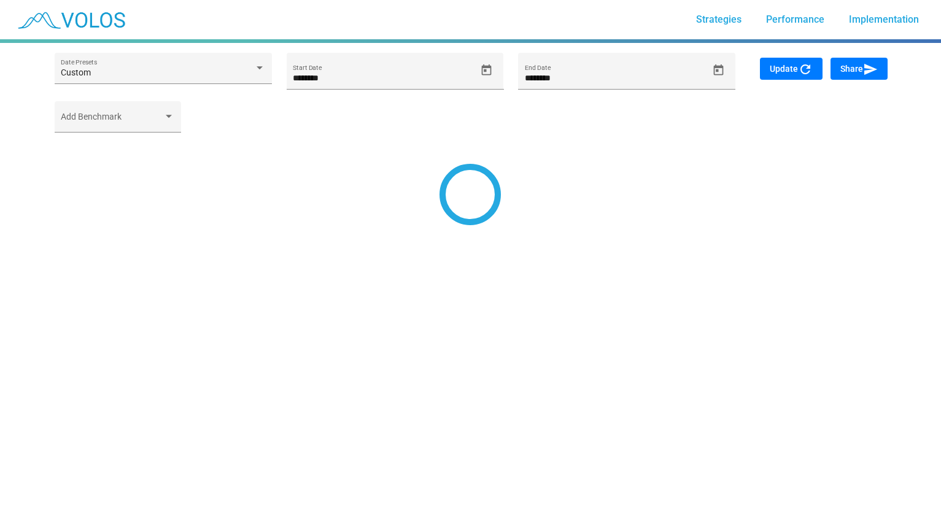 Image resolution: width=941 pixels, height=508 pixels. I want to click on a: Implementation, so click(884, 20).